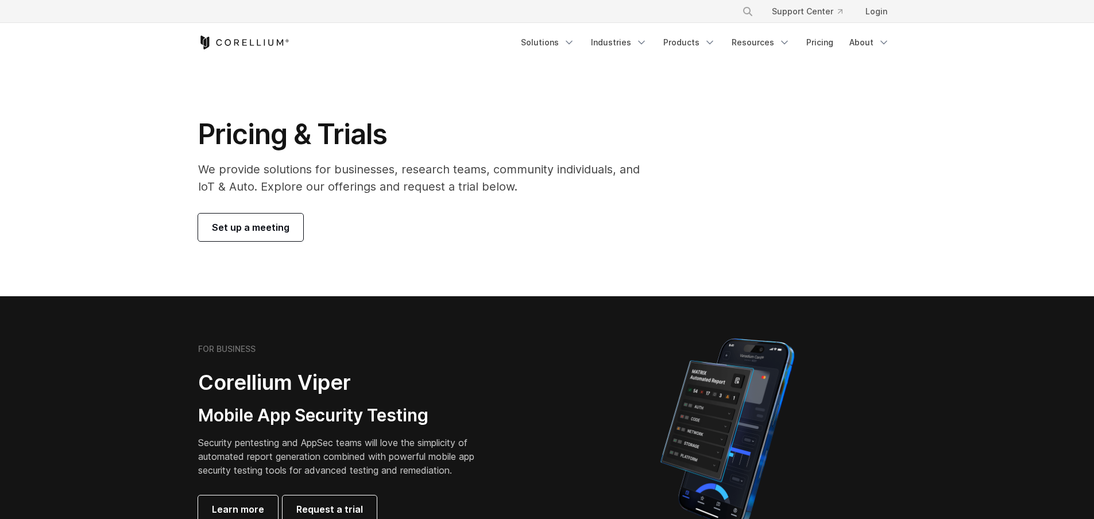 The height and width of the screenshot is (519, 1094). I want to click on a: Solutions, so click(548, 42).